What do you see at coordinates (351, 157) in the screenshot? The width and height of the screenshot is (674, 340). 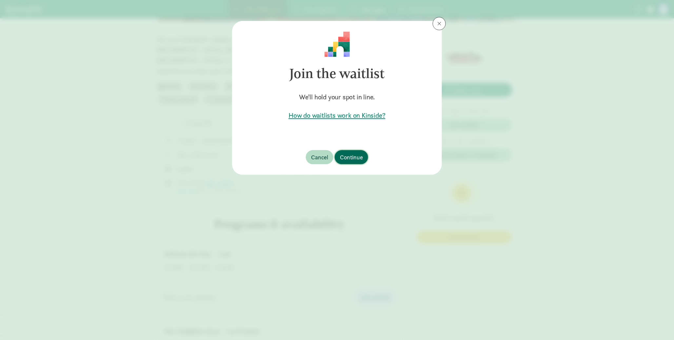 I see `span: Continue` at bounding box center [351, 157].